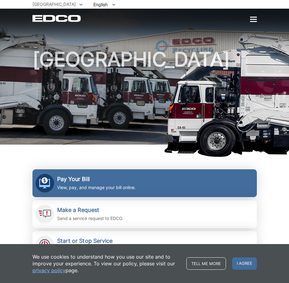  I want to click on p: We use cookies to understand how you use our site and to improve your experience. To view our pol..., so click(106, 264).